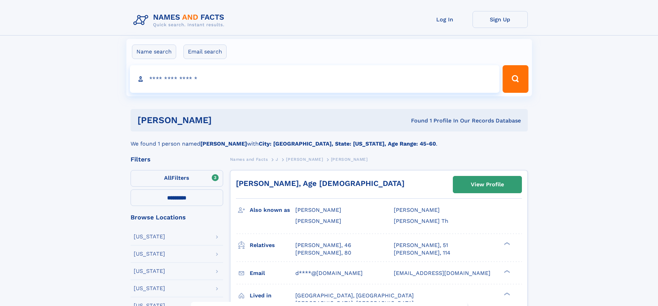 This screenshot has height=306, width=658. What do you see at coordinates (272, 296) in the screenshot?
I see `h3: Lived in` at bounding box center [272, 296].